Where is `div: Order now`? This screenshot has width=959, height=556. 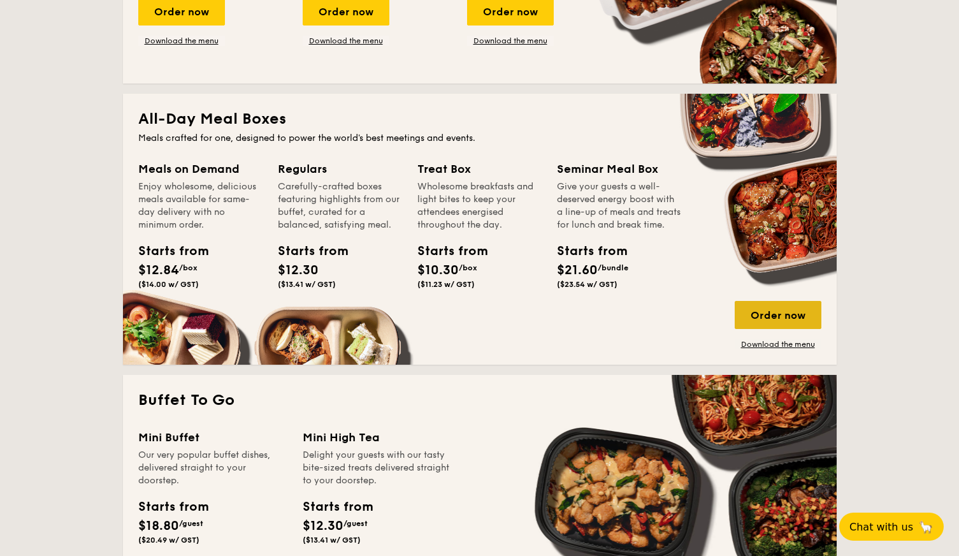
div: Order now is located at coordinates (778, 315).